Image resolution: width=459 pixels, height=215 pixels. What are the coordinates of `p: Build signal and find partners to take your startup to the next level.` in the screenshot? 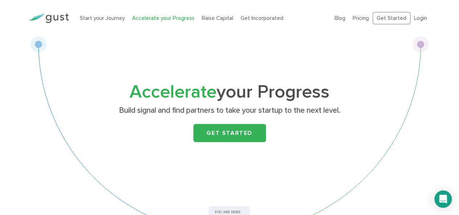 It's located at (229, 111).